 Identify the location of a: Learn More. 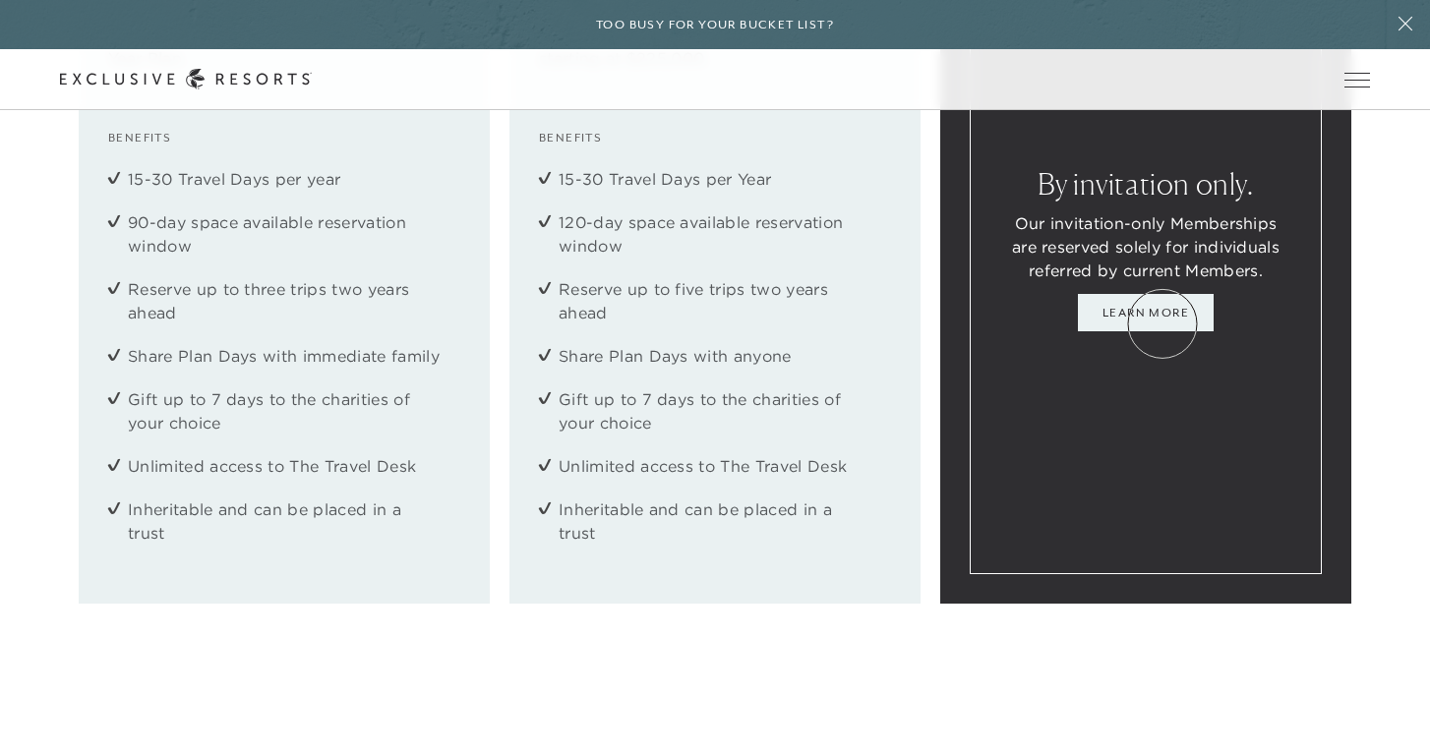
(1145, 313).